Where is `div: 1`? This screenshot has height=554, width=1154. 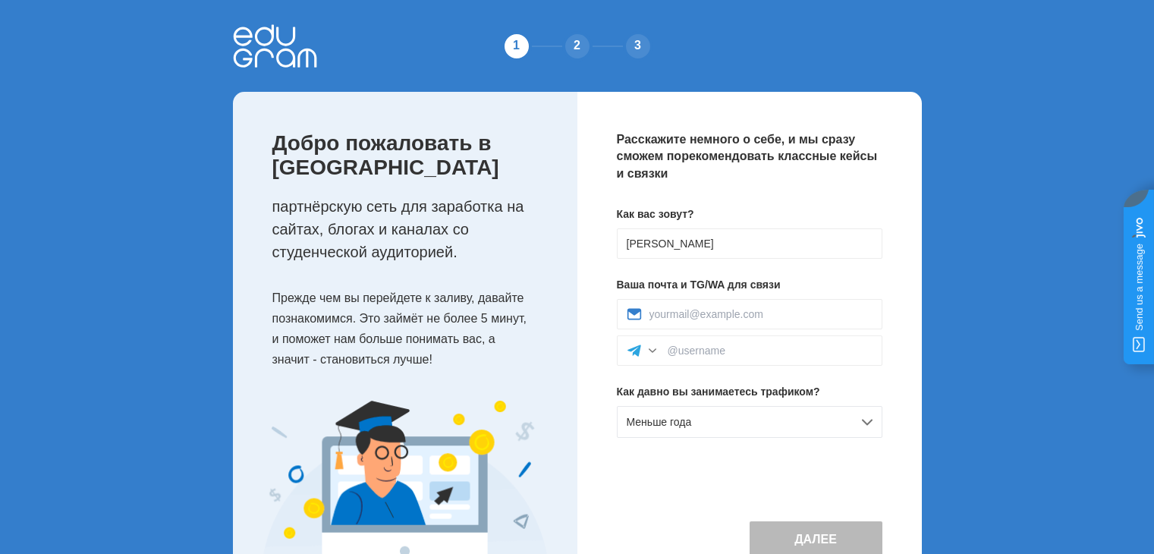 div: 1 is located at coordinates (516, 46).